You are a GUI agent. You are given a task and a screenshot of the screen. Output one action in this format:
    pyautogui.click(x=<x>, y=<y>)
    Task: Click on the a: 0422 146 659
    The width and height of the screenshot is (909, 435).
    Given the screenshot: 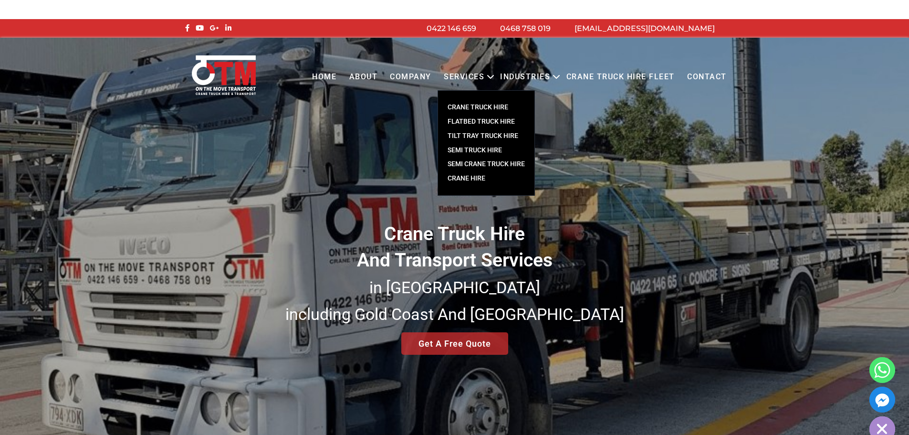 What is the action you would take?
    pyautogui.click(x=452, y=28)
    